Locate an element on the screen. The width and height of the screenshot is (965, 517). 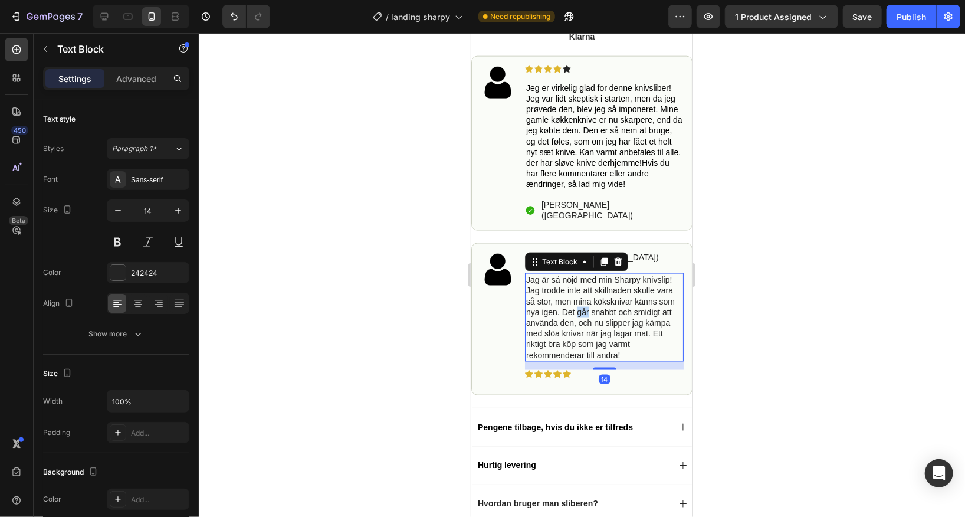
div: Background is located at coordinates (71, 472).